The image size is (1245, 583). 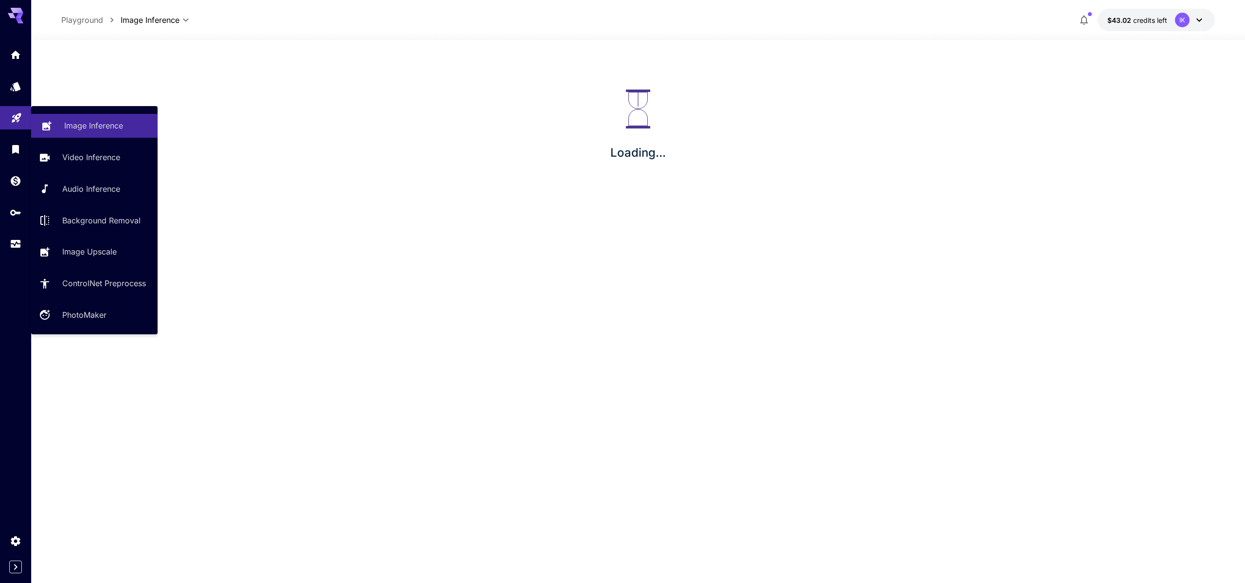 What do you see at coordinates (16, 567) in the screenshot?
I see `button: Expand sidebar` at bounding box center [16, 567].